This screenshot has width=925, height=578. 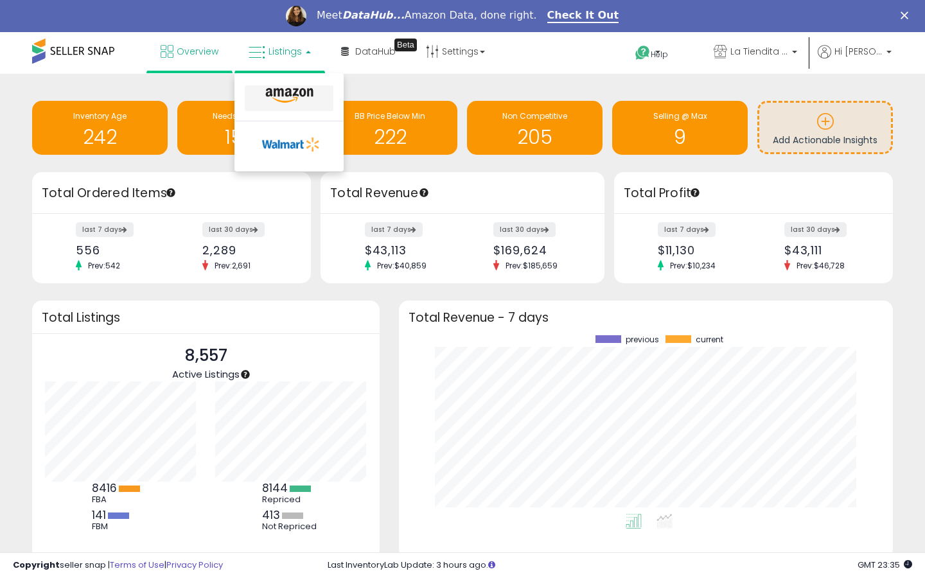 I want to click on a: Selling @ Max 9, so click(x=680, y=128).